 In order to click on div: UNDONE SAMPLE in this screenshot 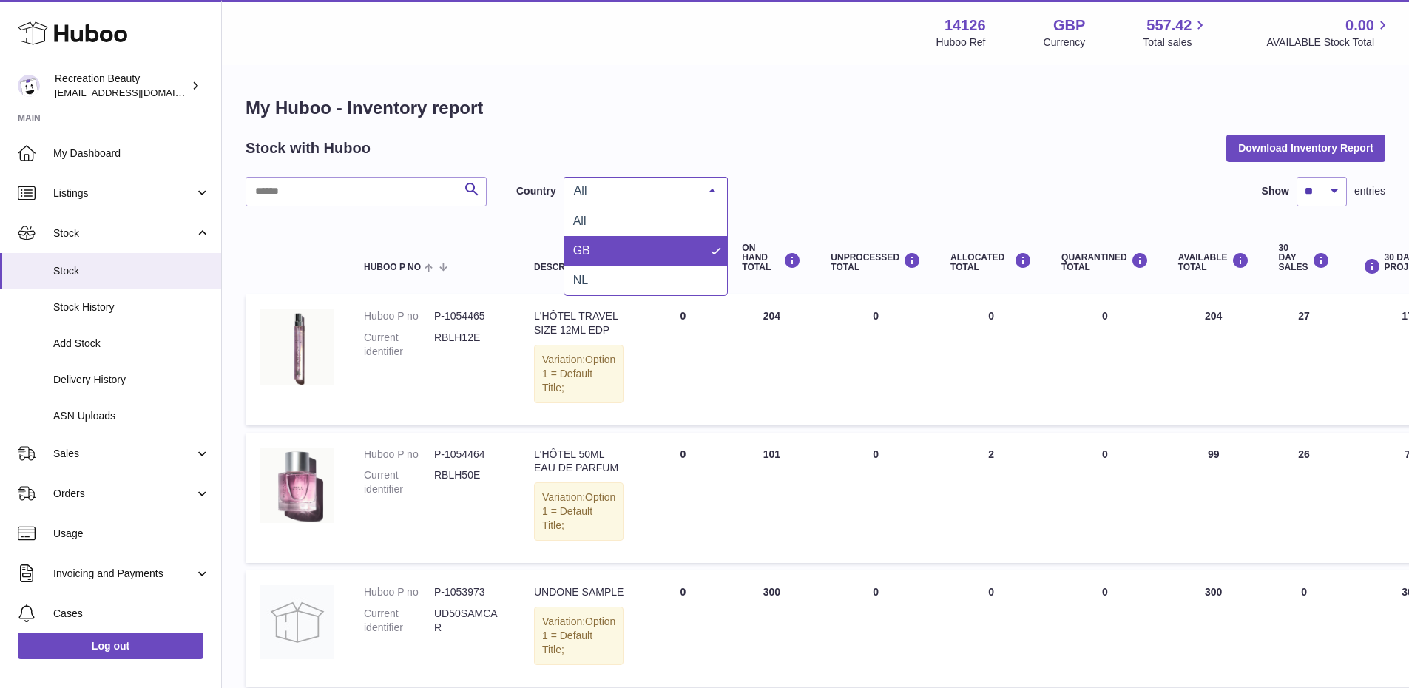, I will do `click(578, 592)`.